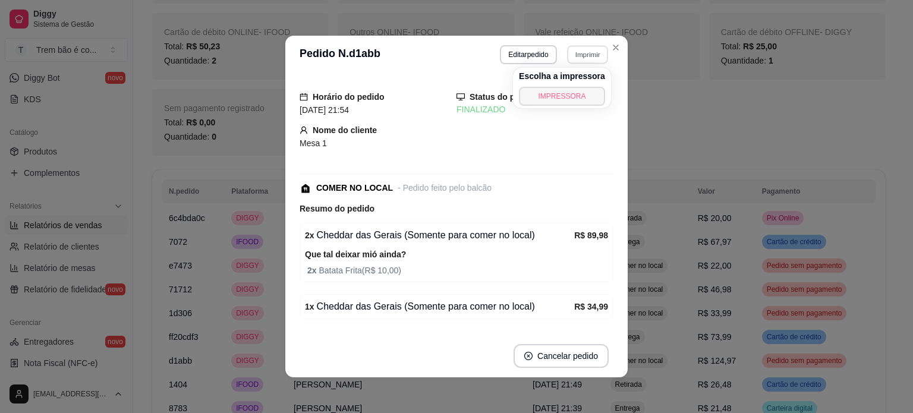 The image size is (913, 413). Describe the element at coordinates (616, 48) in the screenshot. I see `button: Close` at that location.